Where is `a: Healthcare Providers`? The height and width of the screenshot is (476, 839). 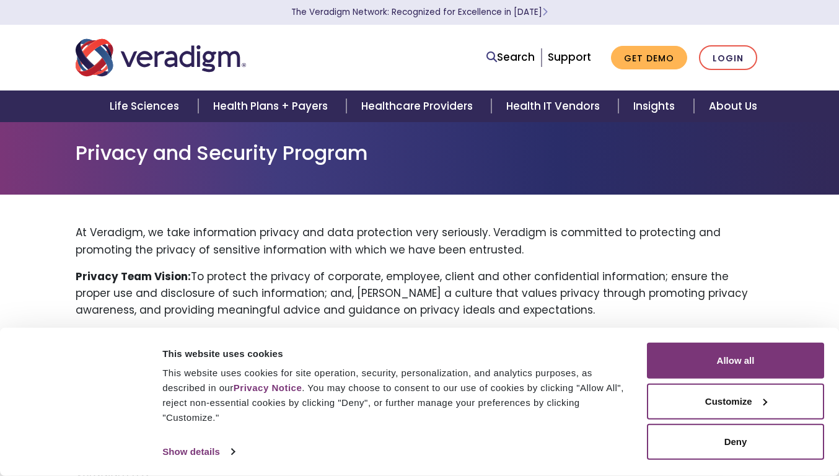
a: Healthcare Providers is located at coordinates (419, 106).